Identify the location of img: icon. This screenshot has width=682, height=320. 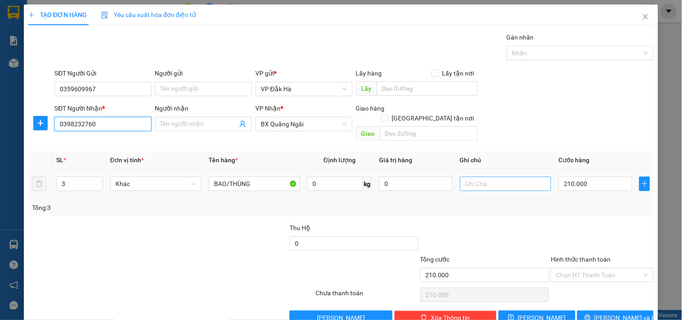
(105, 15).